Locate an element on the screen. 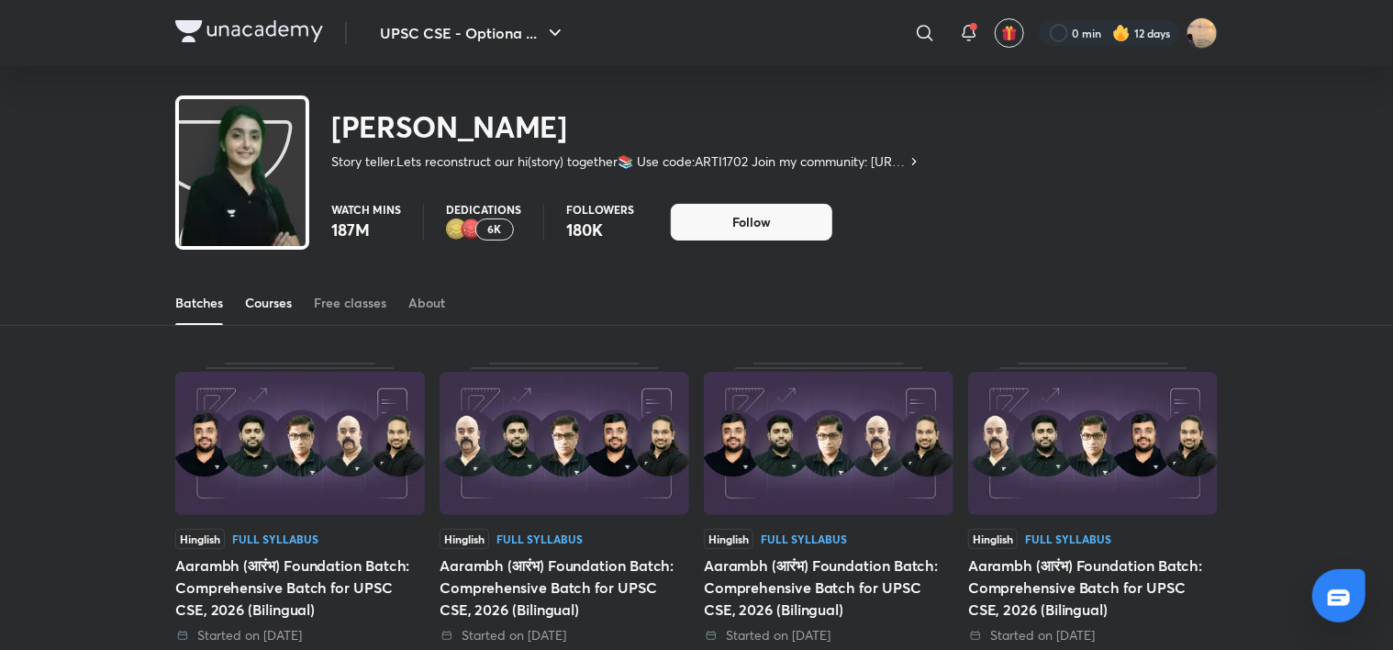 The width and height of the screenshot is (1393, 650). button: Follow is located at coordinates (752, 222).